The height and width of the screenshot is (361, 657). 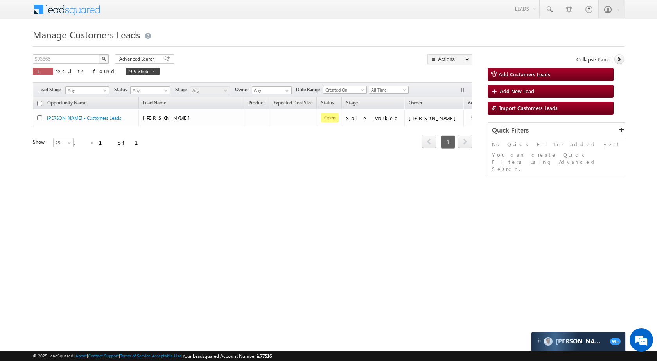 I want to click on a: Expected Deal Size, so click(x=293, y=104).